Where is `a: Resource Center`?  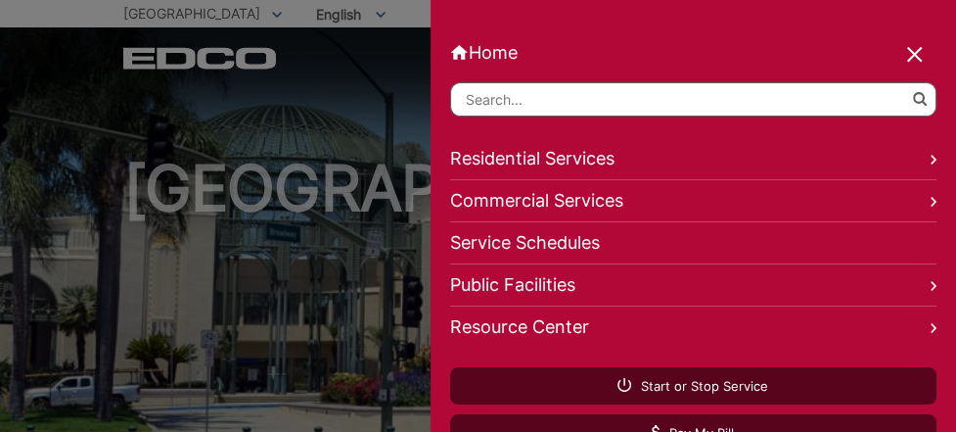 a: Resource Center is located at coordinates (693, 327).